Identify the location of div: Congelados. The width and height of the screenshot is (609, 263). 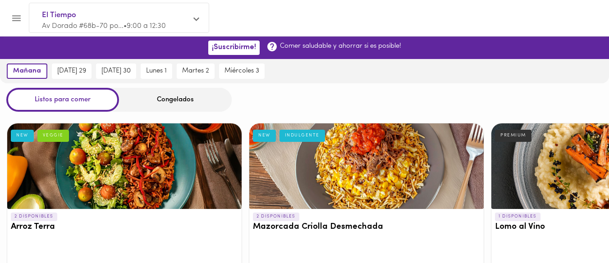
(175, 100).